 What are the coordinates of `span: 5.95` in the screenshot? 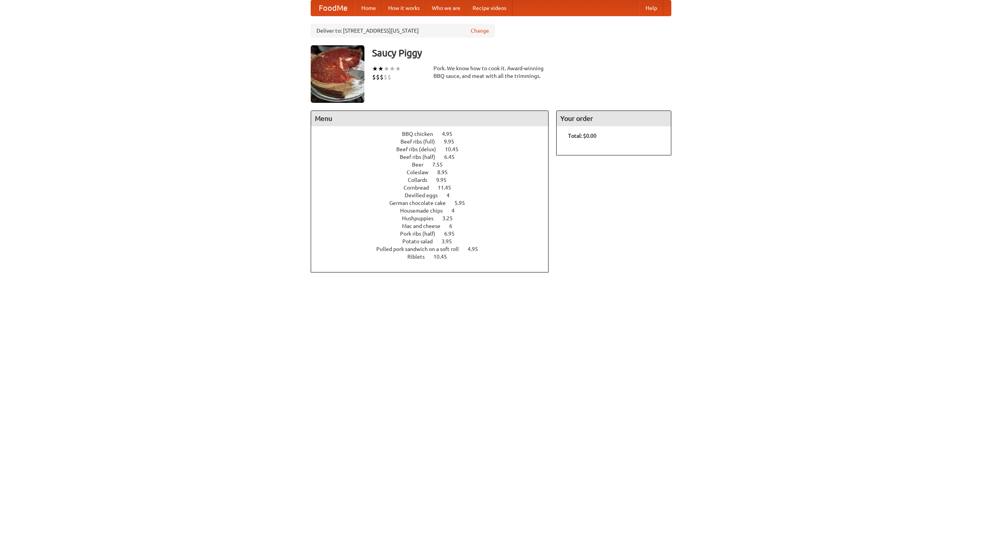 It's located at (464, 203).